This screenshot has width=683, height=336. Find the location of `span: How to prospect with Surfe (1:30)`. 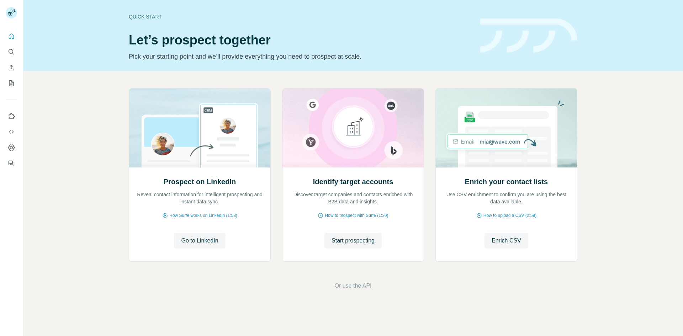

span: How to prospect with Surfe (1:30) is located at coordinates (357, 216).